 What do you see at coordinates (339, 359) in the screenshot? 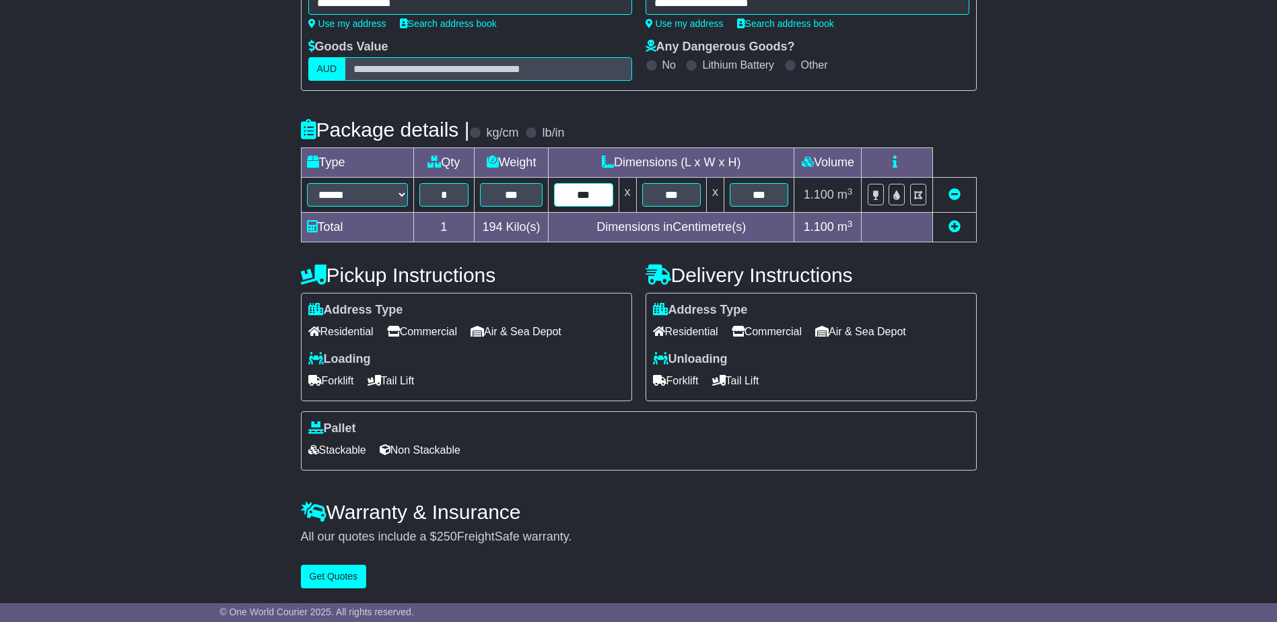
I see `label: Loading` at bounding box center [339, 359].